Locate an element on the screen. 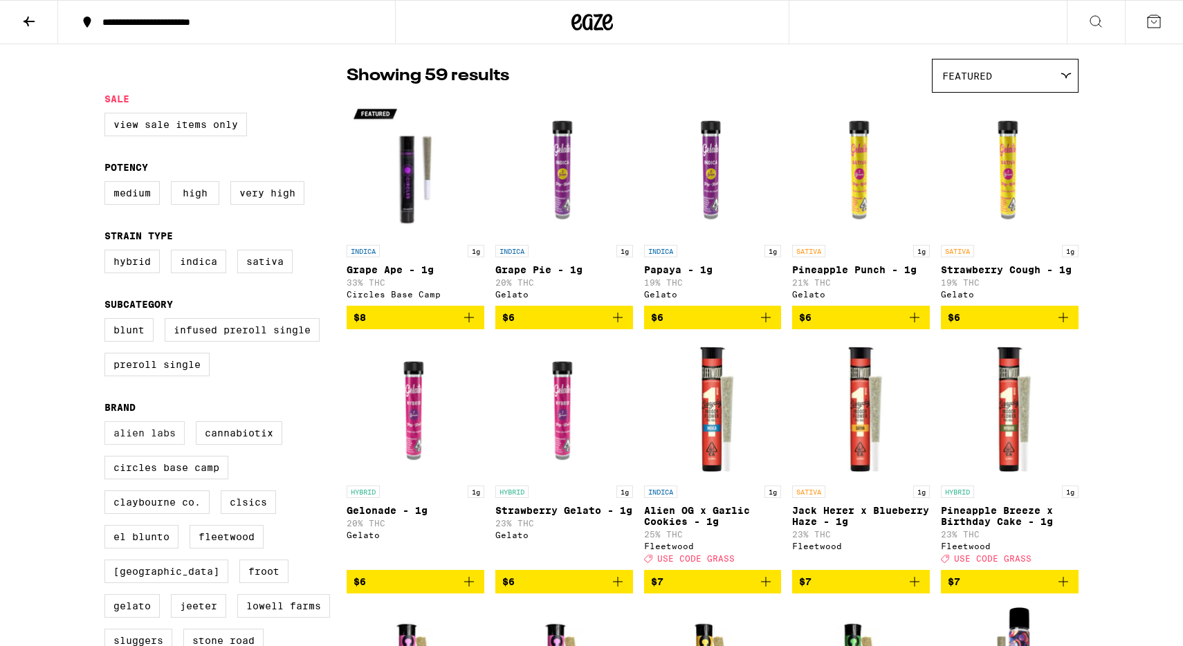 The width and height of the screenshot is (1183, 646). a: Open page for Gelonade - 1g from Gelato is located at coordinates (415, 455).